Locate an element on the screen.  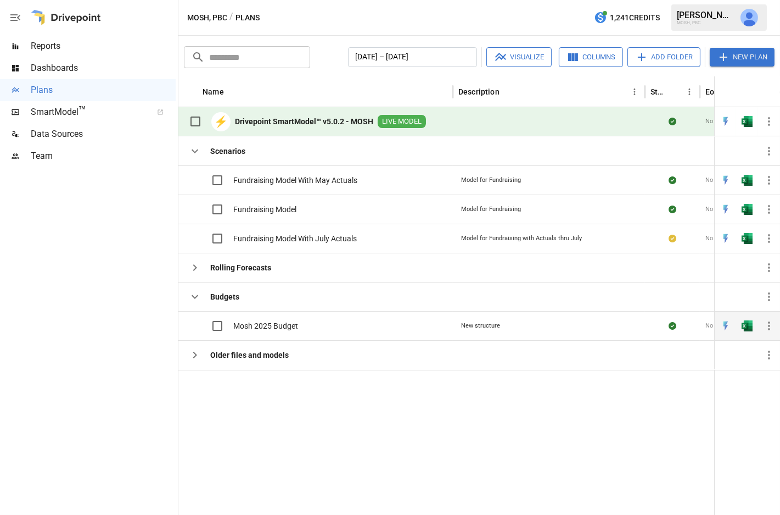
span: Fundraising Model is located at coordinates (265, 209).